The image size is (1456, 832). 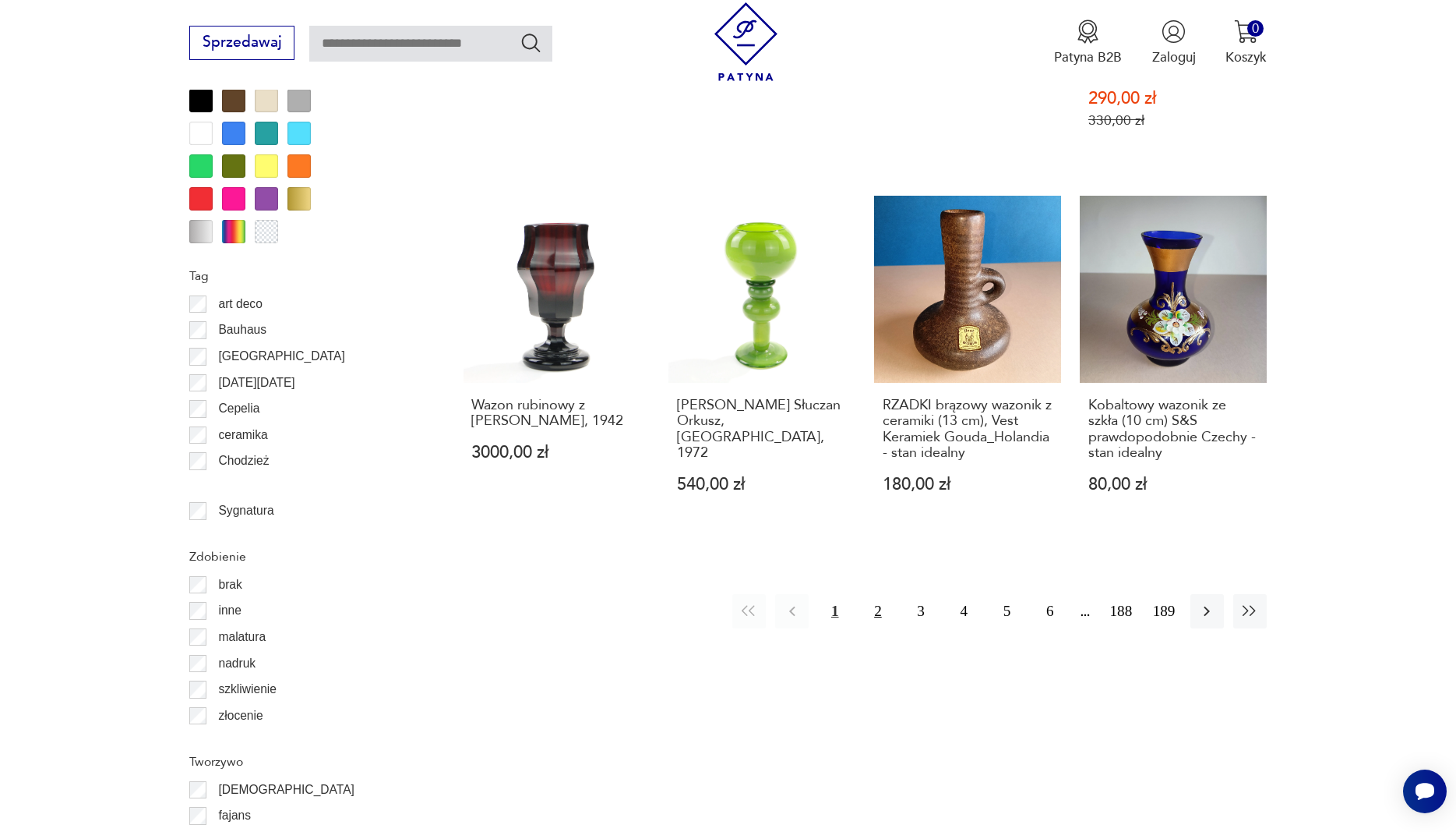 What do you see at coordinates (304, 276) in the screenshot?
I see `p: Tag` at bounding box center [304, 276].